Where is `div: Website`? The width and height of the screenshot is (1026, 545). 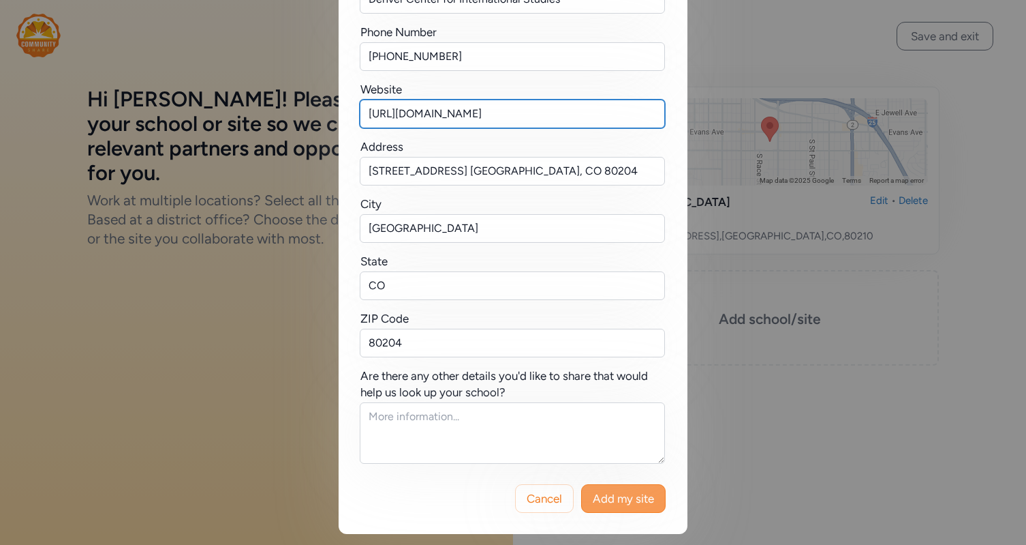 div: Website is located at coordinates (381, 89).